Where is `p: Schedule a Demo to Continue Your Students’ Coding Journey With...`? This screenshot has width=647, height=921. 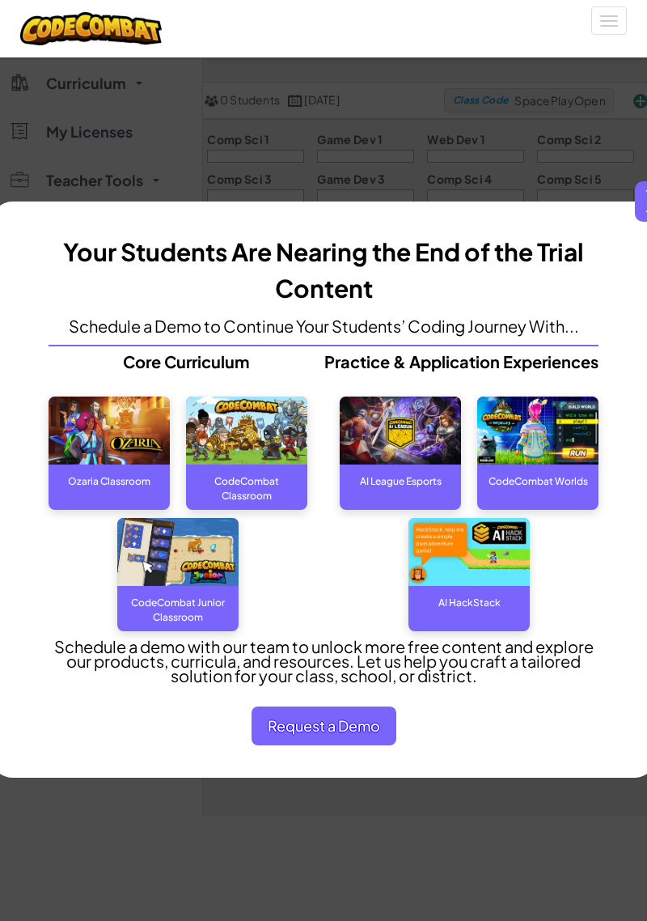 p: Schedule a Demo to Continue Your Students’ Coding Journey With... is located at coordinates (324, 326).